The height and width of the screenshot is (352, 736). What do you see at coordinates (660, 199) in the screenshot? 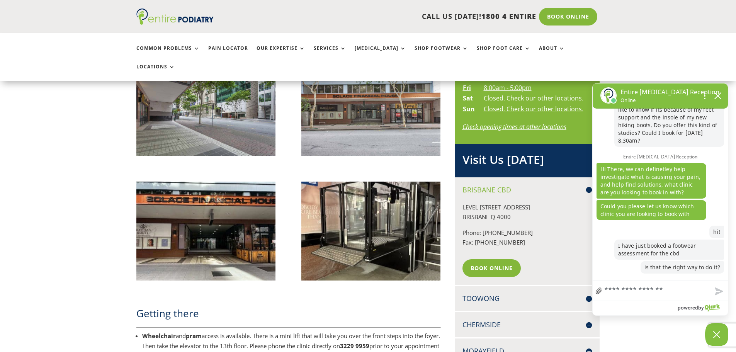
I see `div: olark chatbox` at bounding box center [660, 199].